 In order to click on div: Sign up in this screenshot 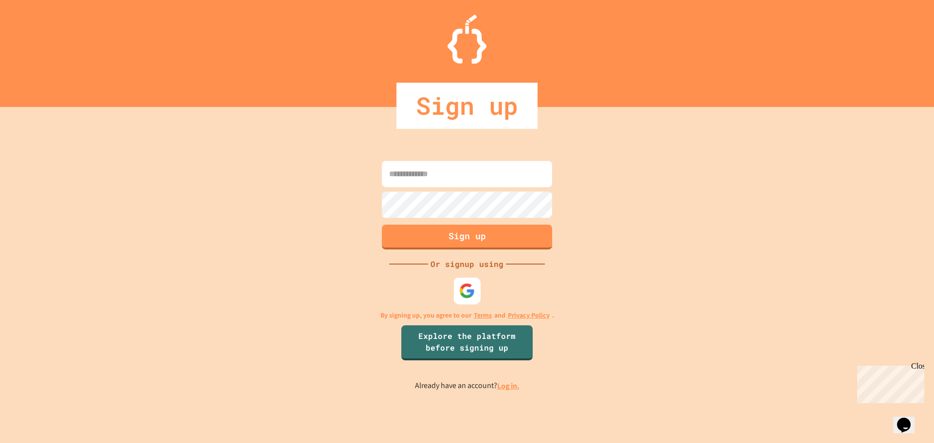, I will do `click(467, 106)`.